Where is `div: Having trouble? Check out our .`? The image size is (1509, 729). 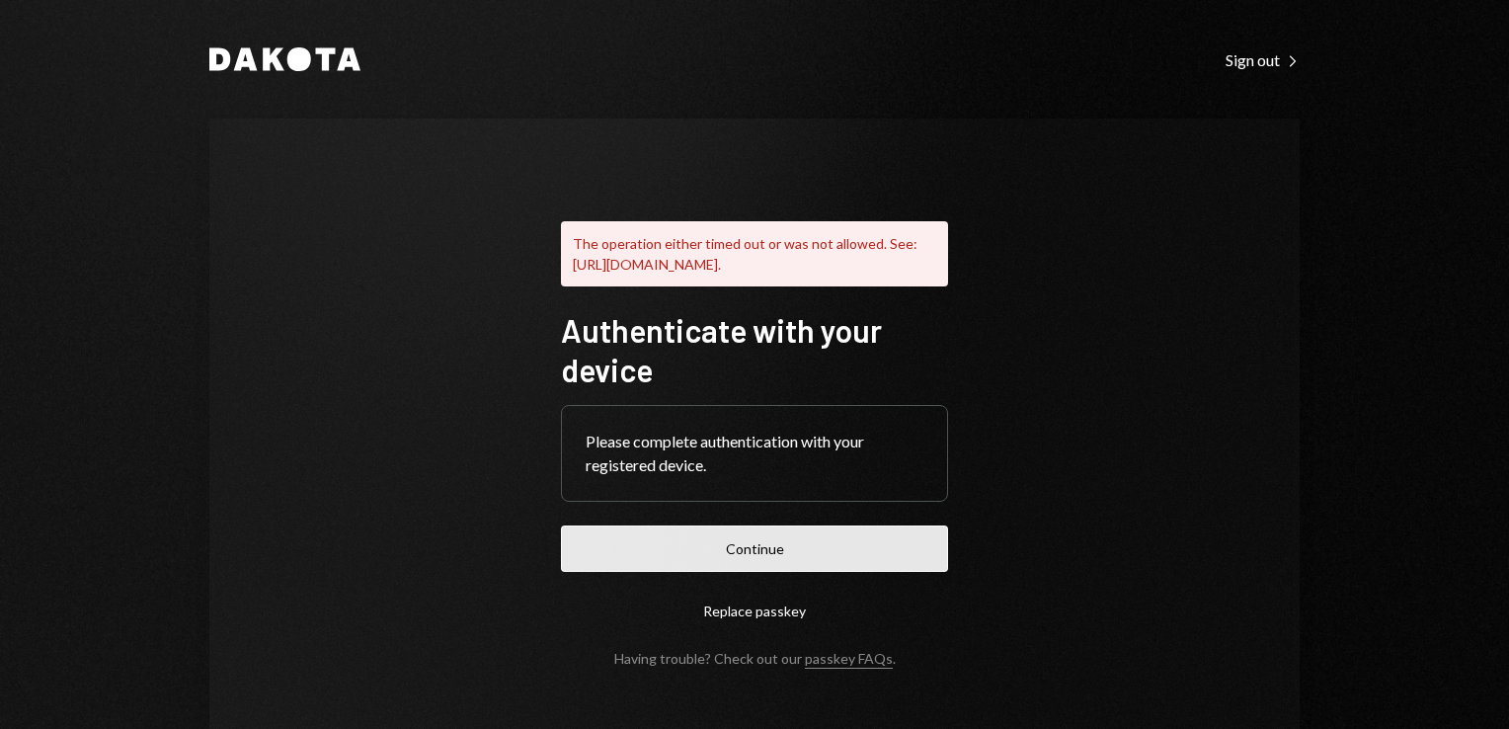 div: Having trouble? Check out our . is located at coordinates (755, 658).